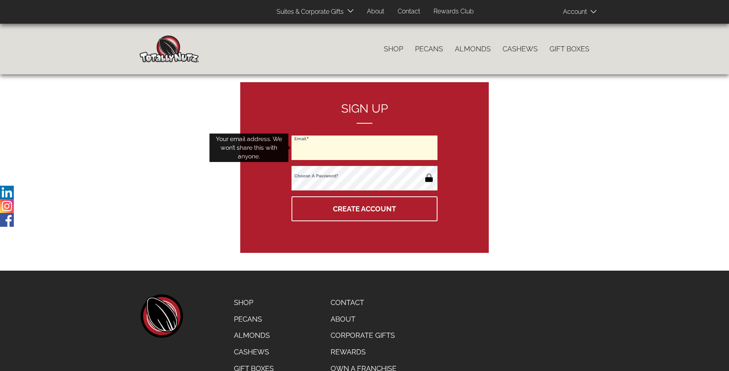 This screenshot has height=371, width=729. I want to click on a: Corporate Gifts, so click(364, 335).